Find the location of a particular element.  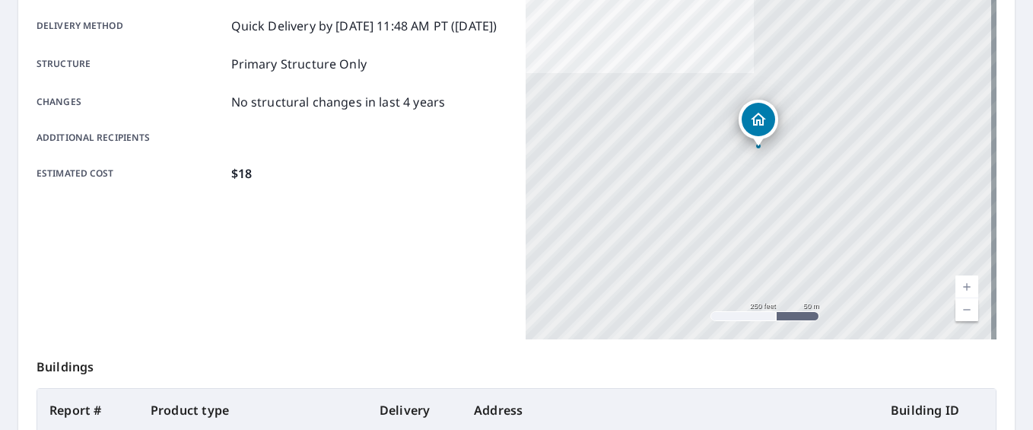

p: Delivery method is located at coordinates (131, 26).